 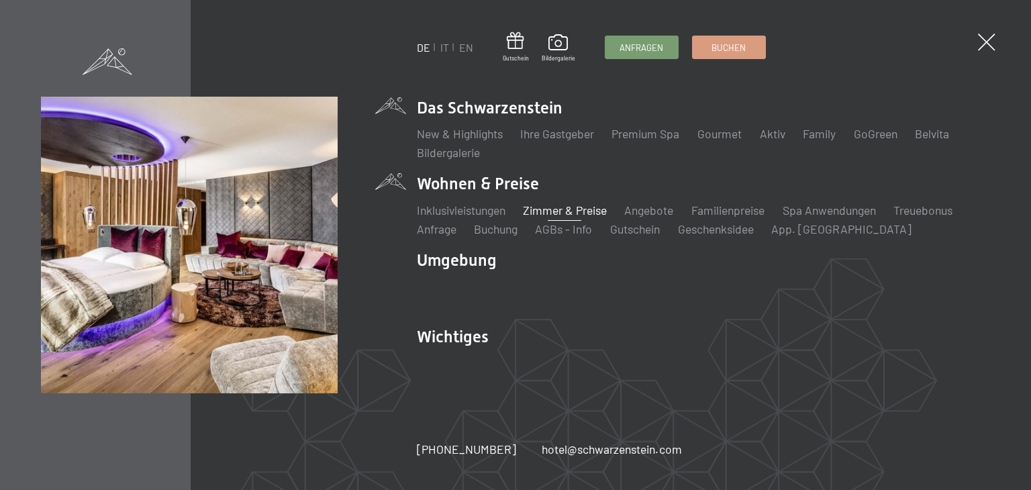 I want to click on a: Buchung, so click(x=495, y=229).